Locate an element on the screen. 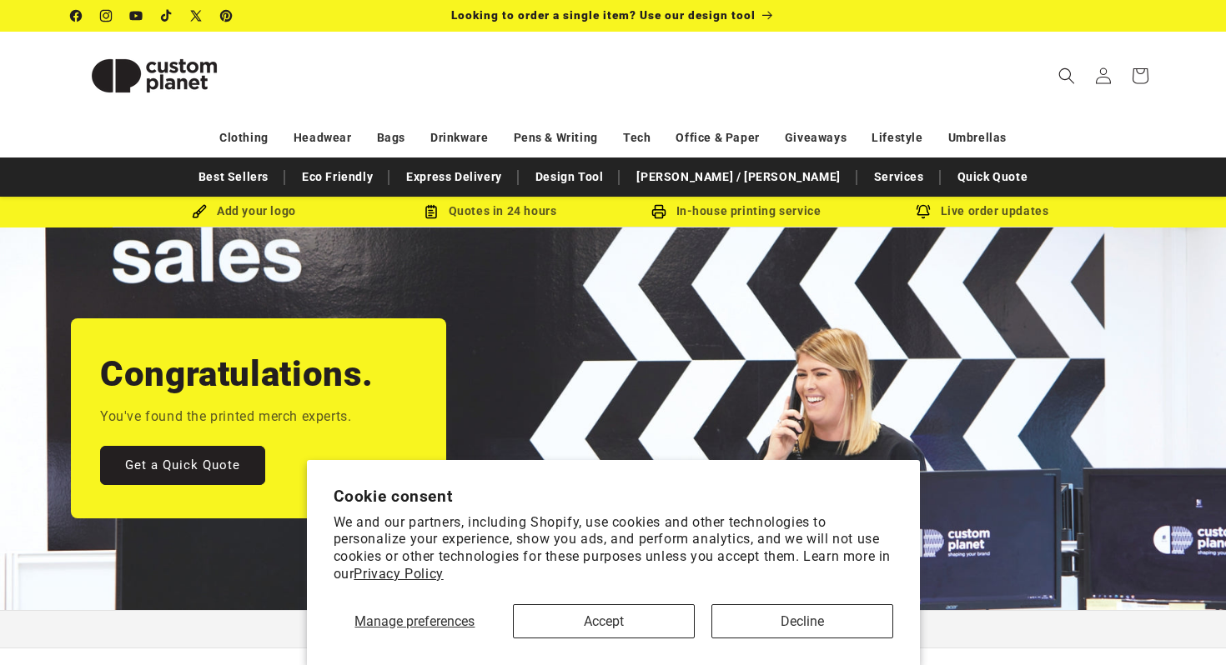 This screenshot has width=1226, height=665. a: Privacy Policy is located at coordinates (398, 574).